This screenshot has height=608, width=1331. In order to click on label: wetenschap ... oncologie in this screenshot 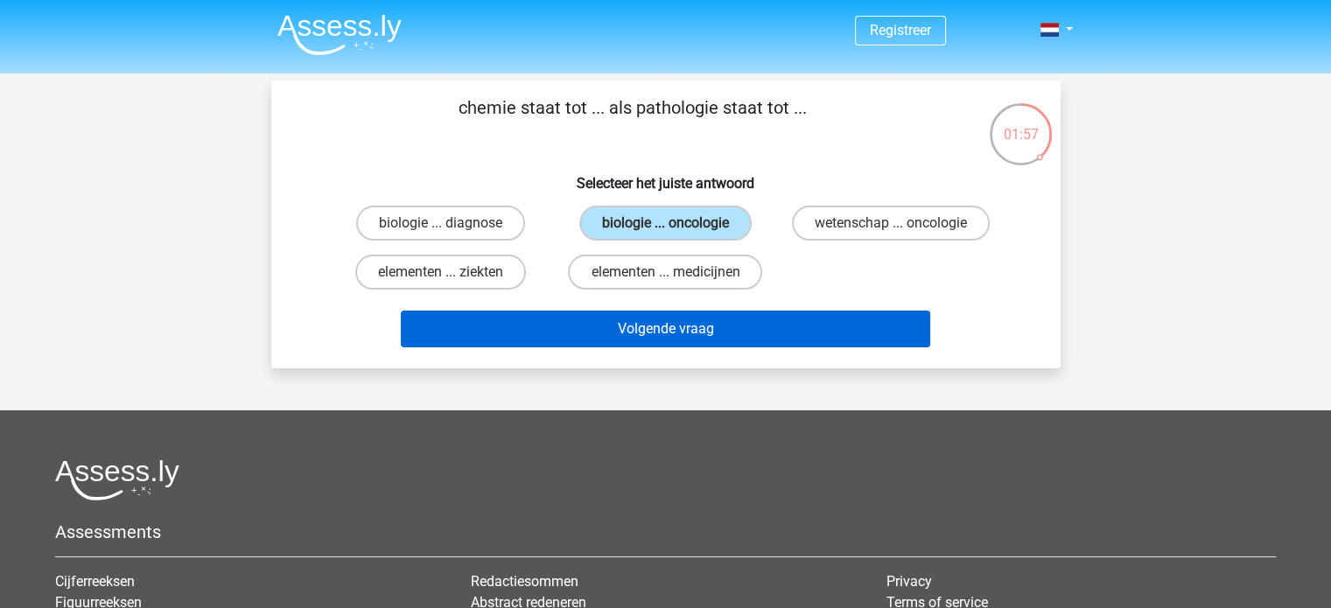, I will do `click(891, 223)`.